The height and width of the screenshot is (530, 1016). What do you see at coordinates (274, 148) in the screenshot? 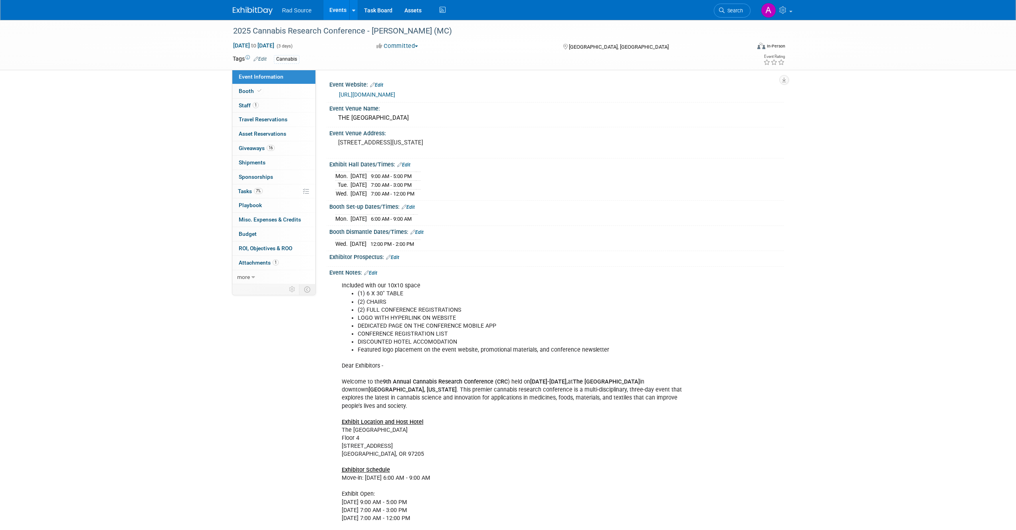
I see `a: Giveaways16` at bounding box center [274, 148].